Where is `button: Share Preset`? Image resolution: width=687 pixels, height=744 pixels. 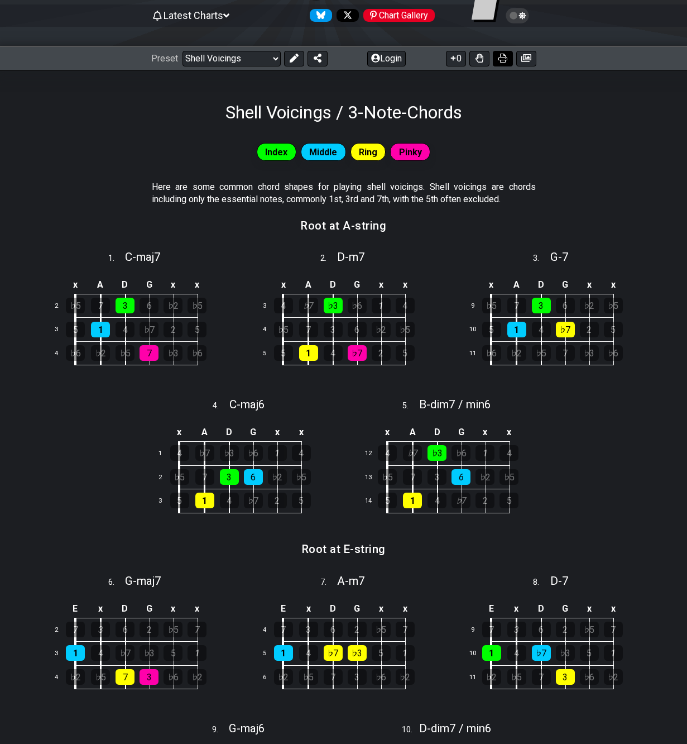 button: Share Preset is located at coordinates (318, 59).